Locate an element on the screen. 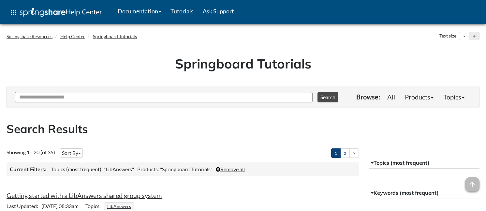 This screenshot has width=486, height=211. a: Products is located at coordinates (419, 97).